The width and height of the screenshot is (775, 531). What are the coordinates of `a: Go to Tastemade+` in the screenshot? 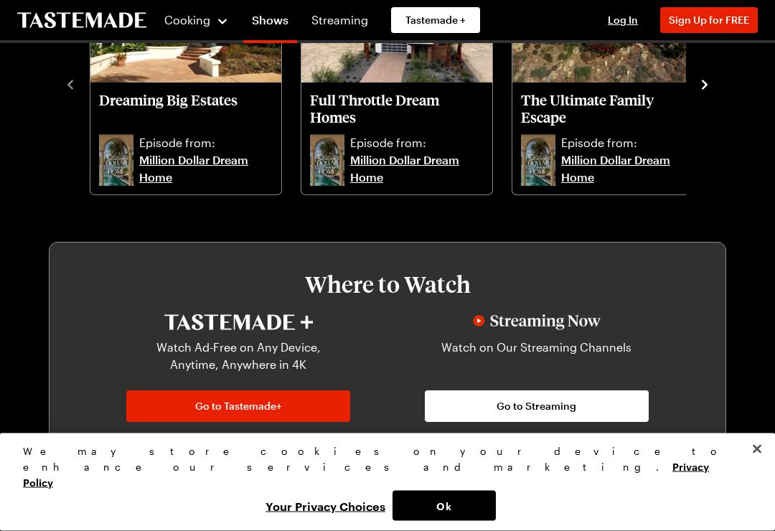 It's located at (238, 407).